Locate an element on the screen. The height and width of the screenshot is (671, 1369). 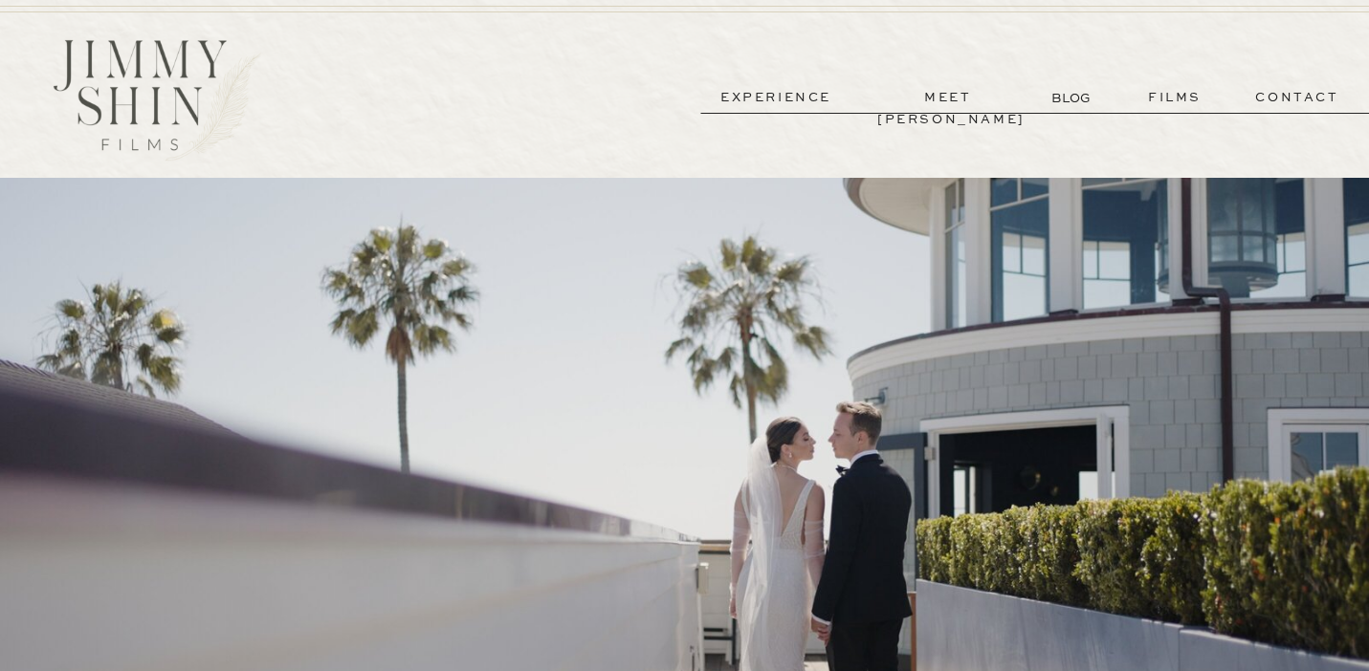
p: BLOG is located at coordinates (1072, 98).